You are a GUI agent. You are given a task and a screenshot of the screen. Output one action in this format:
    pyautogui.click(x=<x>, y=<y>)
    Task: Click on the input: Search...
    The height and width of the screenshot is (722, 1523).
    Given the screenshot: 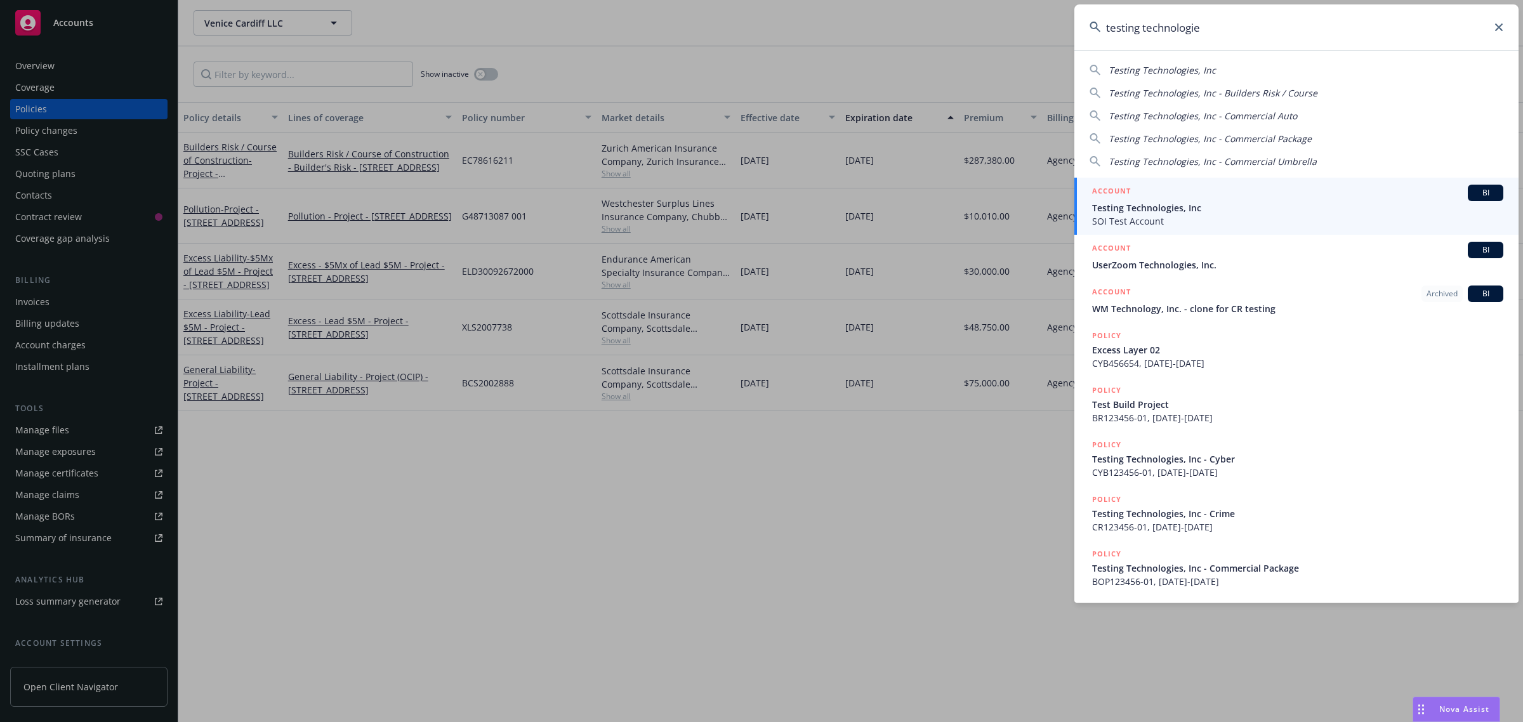 What is the action you would take?
    pyautogui.click(x=1296, y=27)
    